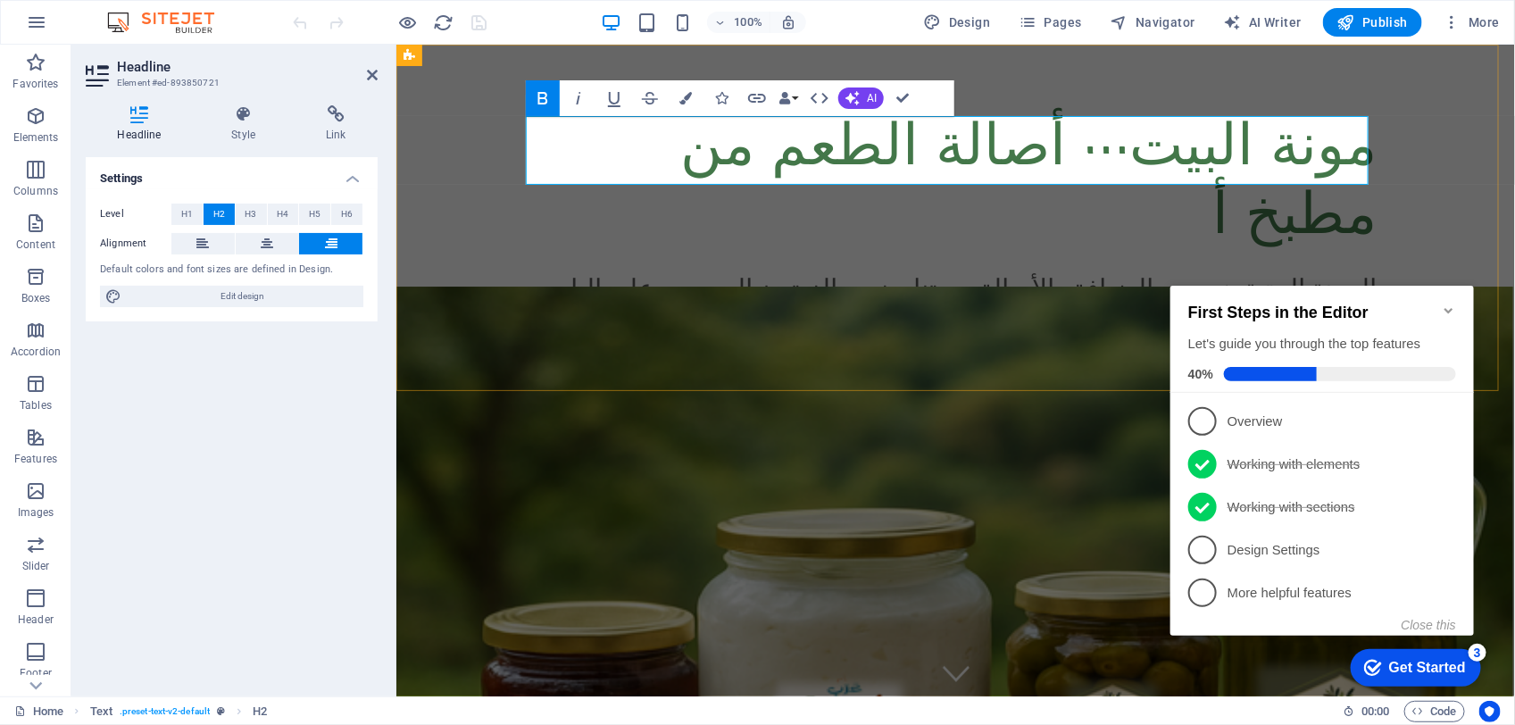  Describe the element at coordinates (650, 98) in the screenshot. I see `button: Strikethrough` at that location.